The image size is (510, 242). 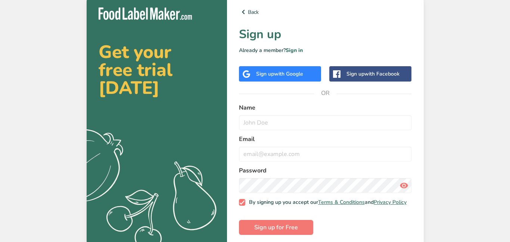 I want to click on label: Password, so click(x=325, y=170).